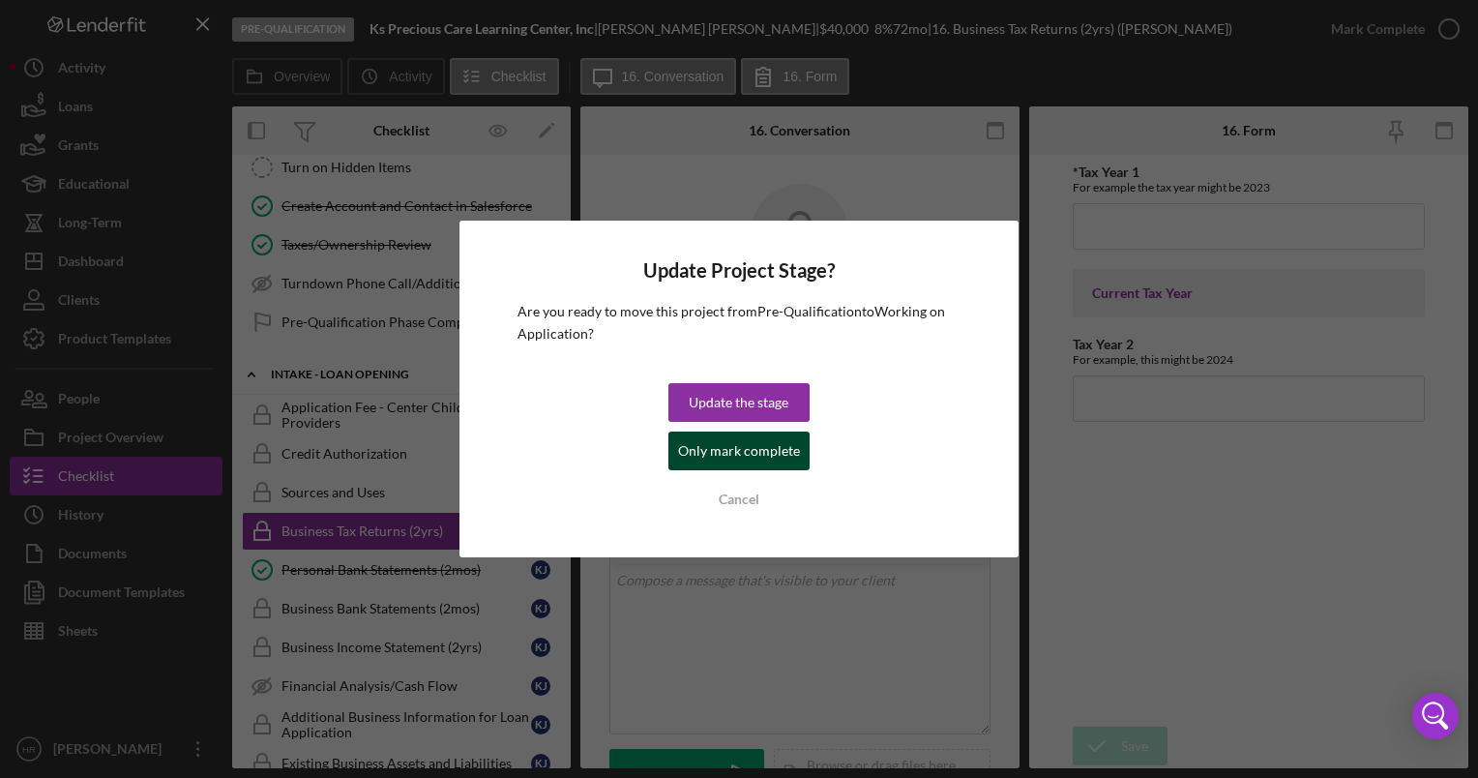 This screenshot has height=778, width=1478. I want to click on div: Only mark complete, so click(739, 451).